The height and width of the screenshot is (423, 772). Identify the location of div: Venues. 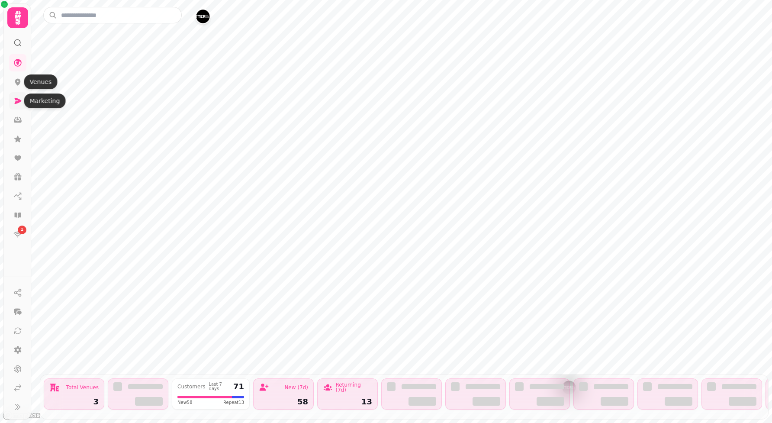
(41, 82).